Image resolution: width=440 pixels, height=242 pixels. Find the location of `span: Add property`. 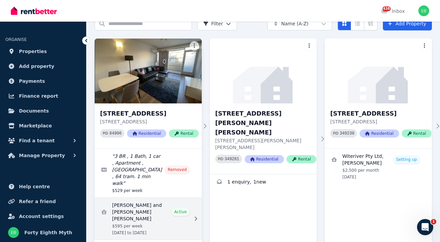

span: Add property is located at coordinates (36, 66).